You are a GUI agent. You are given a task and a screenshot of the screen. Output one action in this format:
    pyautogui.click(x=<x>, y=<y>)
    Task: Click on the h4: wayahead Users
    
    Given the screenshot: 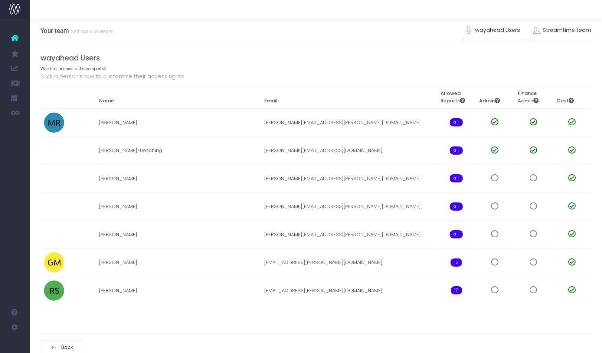 What is the action you would take?
    pyautogui.click(x=316, y=58)
    